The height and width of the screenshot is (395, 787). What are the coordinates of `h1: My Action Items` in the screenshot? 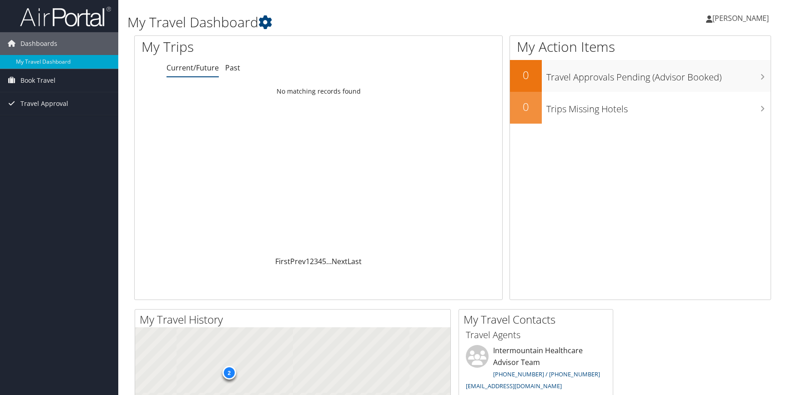 It's located at (640, 47).